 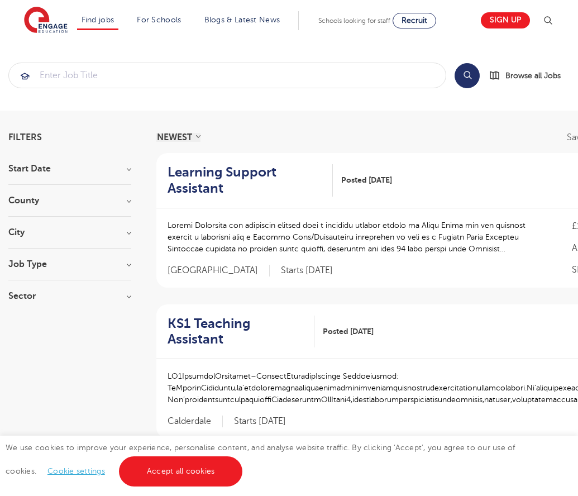 I want to click on a: For Schools, so click(x=159, y=20).